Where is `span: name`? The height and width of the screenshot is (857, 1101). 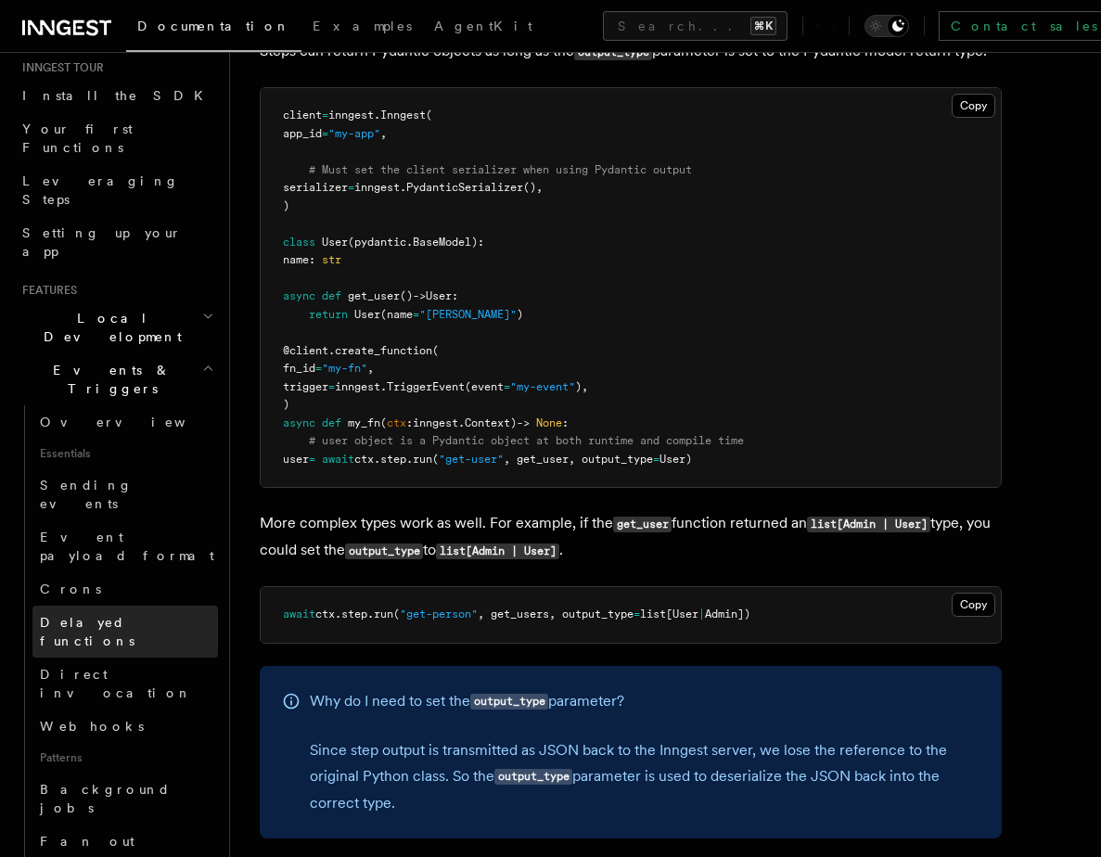
span: name is located at coordinates (296, 260).